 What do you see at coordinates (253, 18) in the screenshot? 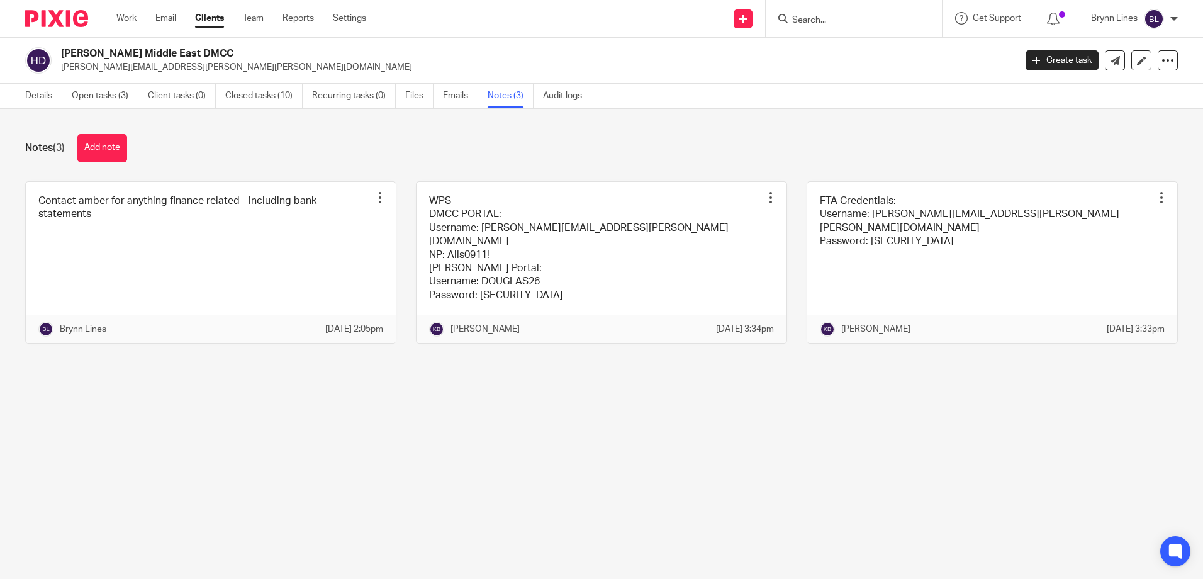
I see `a: Team` at bounding box center [253, 18].